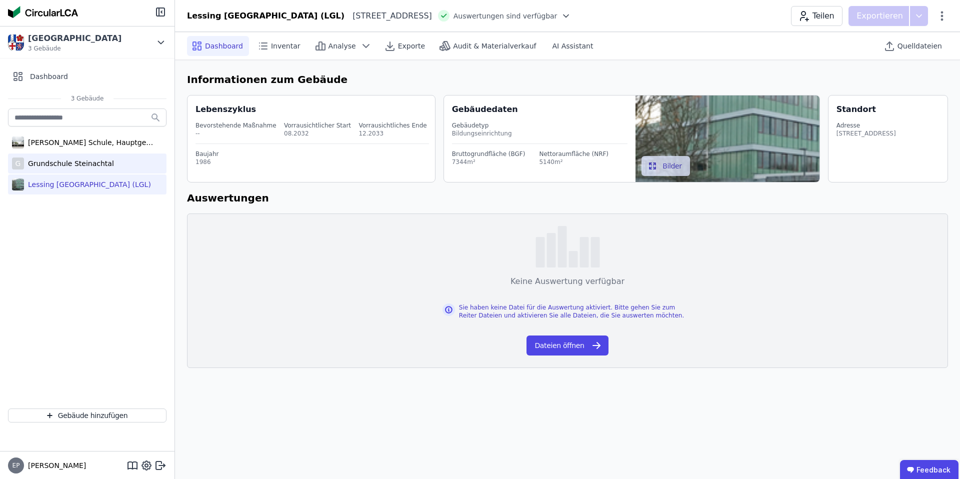  What do you see at coordinates (18, 143) in the screenshot?
I see `img: Alfred Delp Schule, Hauptgebäude` at bounding box center [18, 143].